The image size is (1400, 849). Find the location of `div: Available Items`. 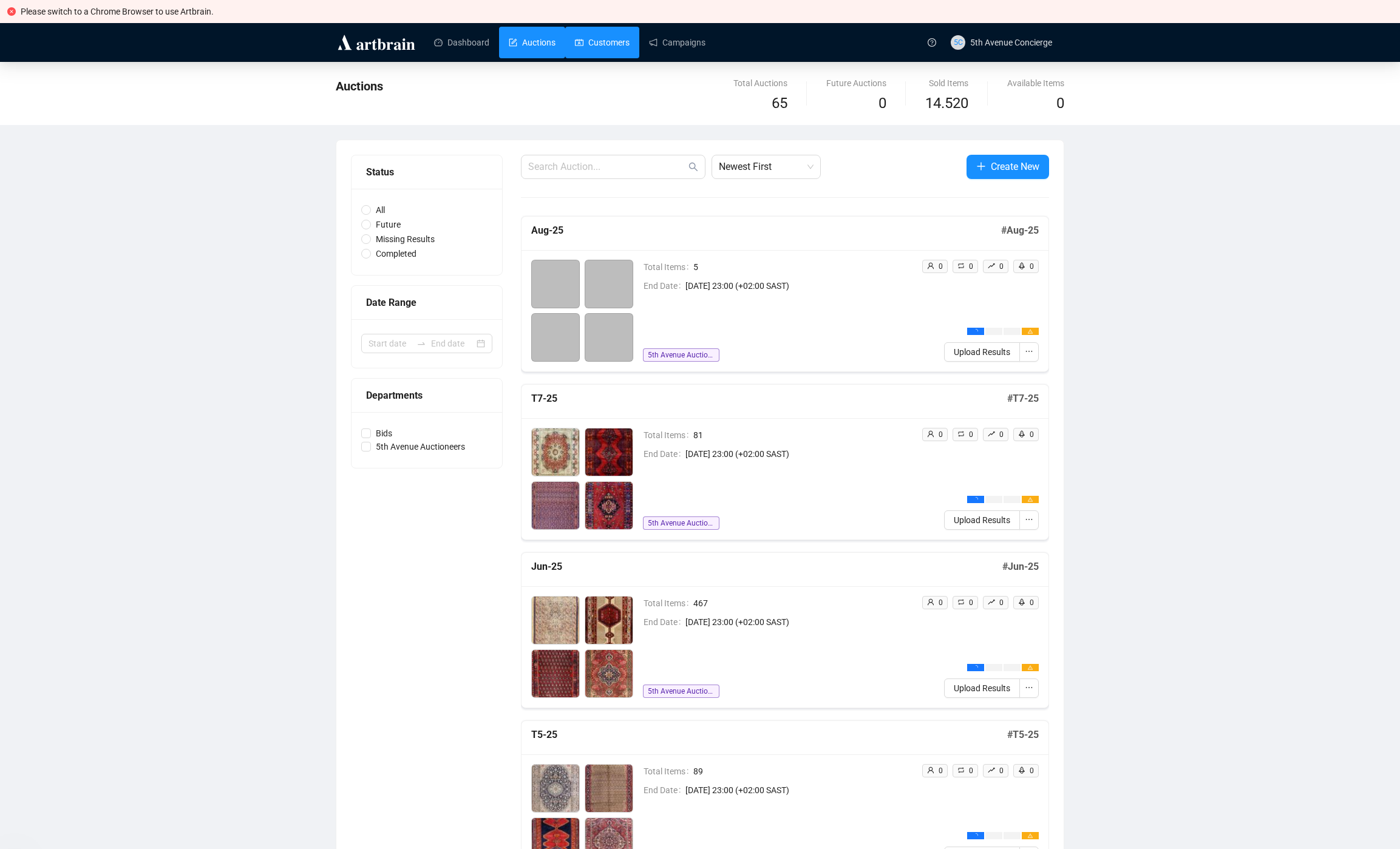

div: Available Items is located at coordinates (1035, 83).